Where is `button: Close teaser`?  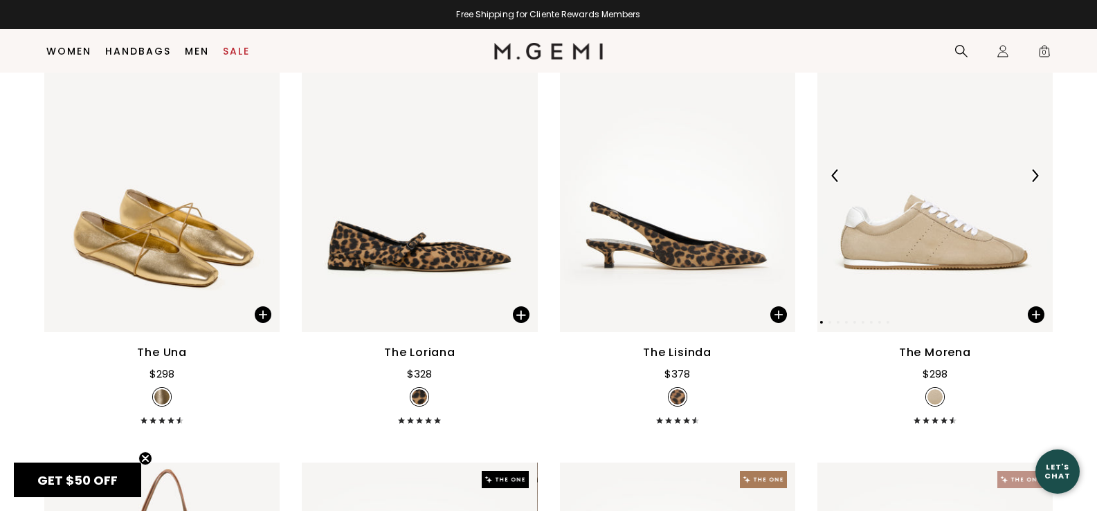
button: Close teaser is located at coordinates (145, 459).